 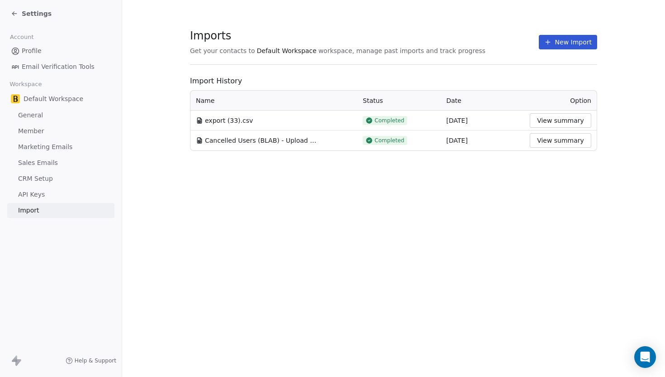 What do you see at coordinates (37, 14) in the screenshot?
I see `span: Settings` at bounding box center [37, 14].